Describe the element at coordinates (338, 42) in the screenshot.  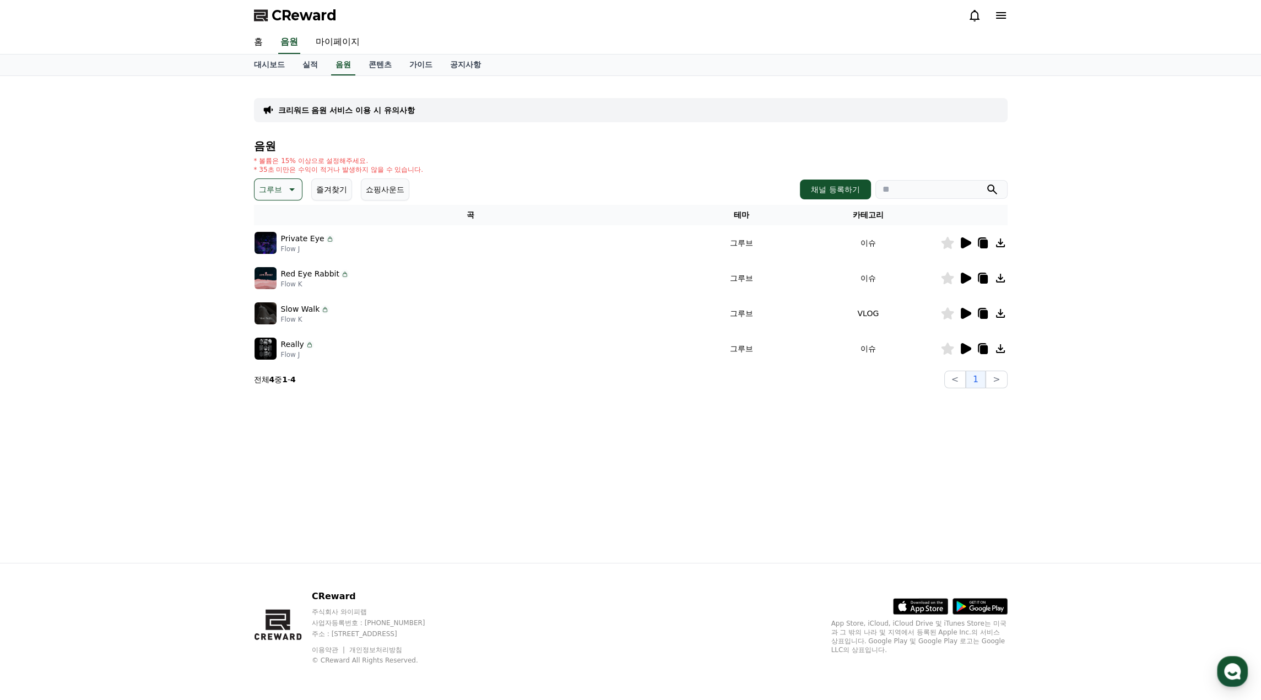
I see `a: 마이페이지` at that location.